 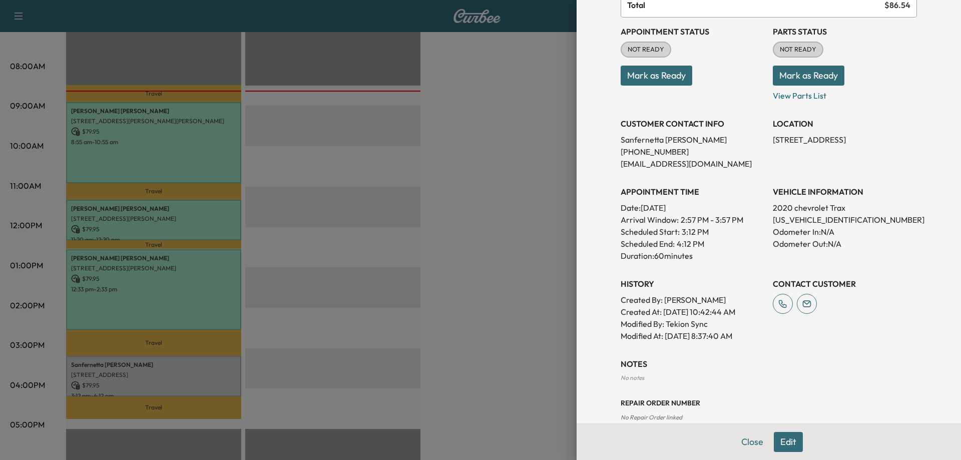 What do you see at coordinates (693, 284) in the screenshot?
I see `h3: History` at bounding box center [693, 284].